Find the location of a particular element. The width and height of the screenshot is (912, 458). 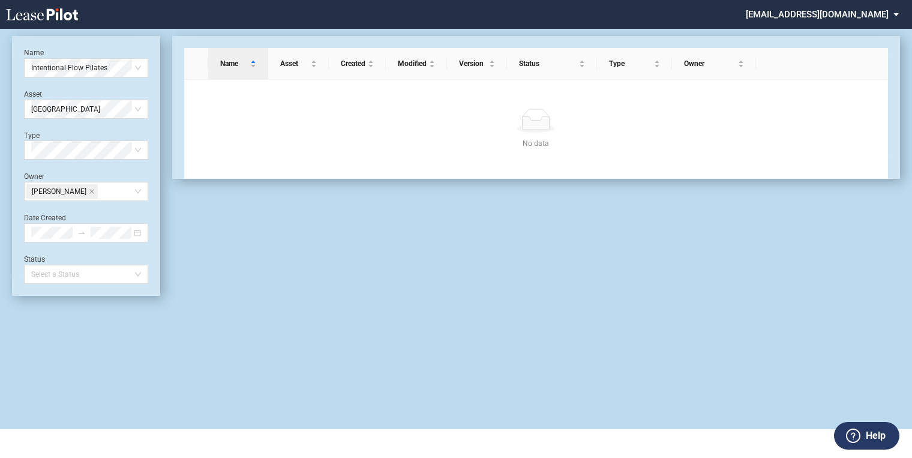

label: Type is located at coordinates (32, 136).